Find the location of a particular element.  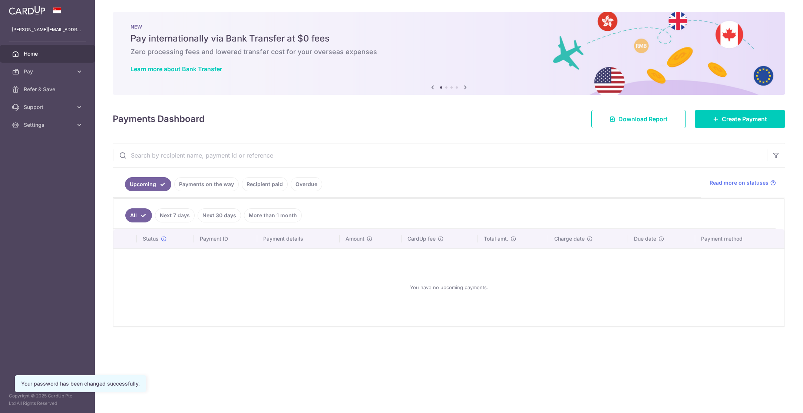

p: NEW is located at coordinates (449, 27).